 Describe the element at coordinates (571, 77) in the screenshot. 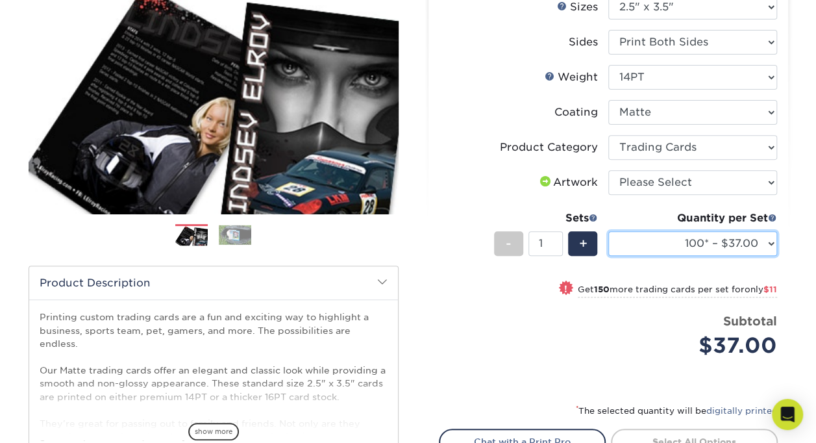

I see `div: Weight` at that location.